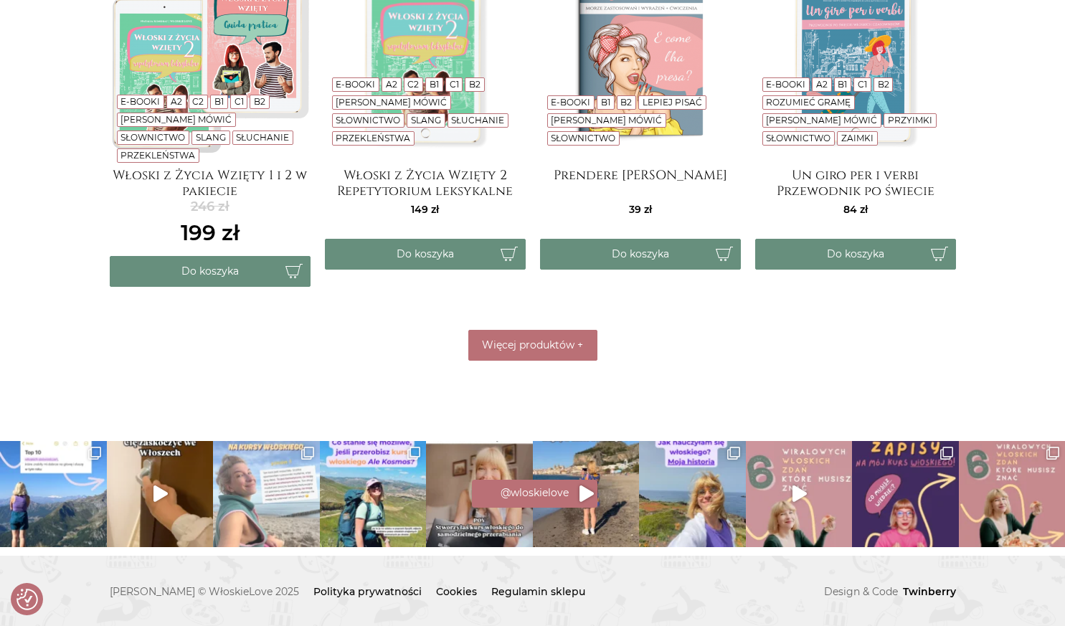 This screenshot has width=1065, height=626. Describe the element at coordinates (808, 102) in the screenshot. I see `a: Rozumieć gramę` at that location.